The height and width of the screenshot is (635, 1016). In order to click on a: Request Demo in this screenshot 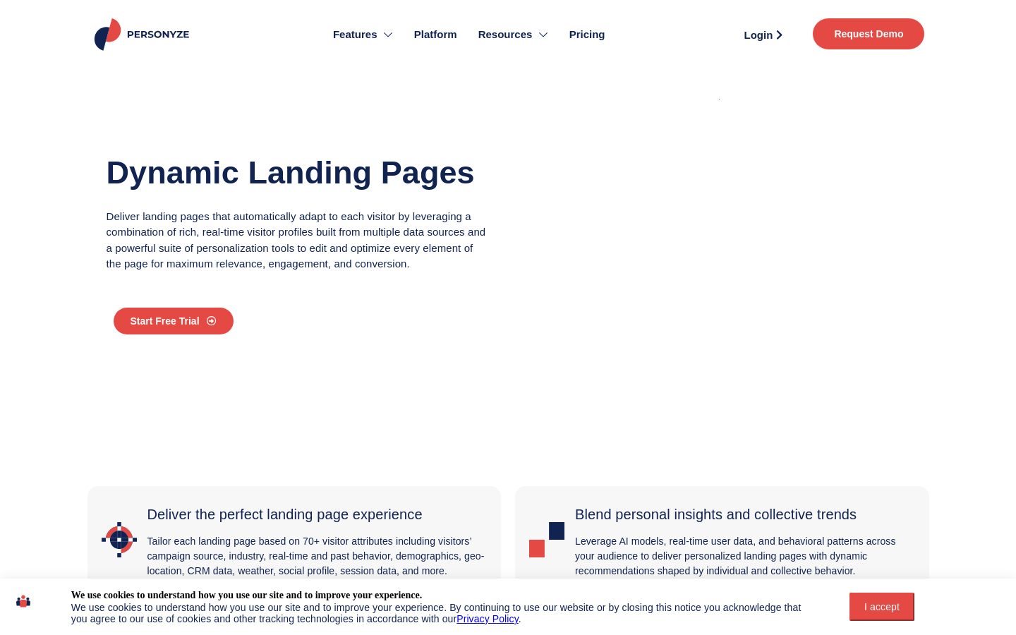, I will do `click(869, 34)`.